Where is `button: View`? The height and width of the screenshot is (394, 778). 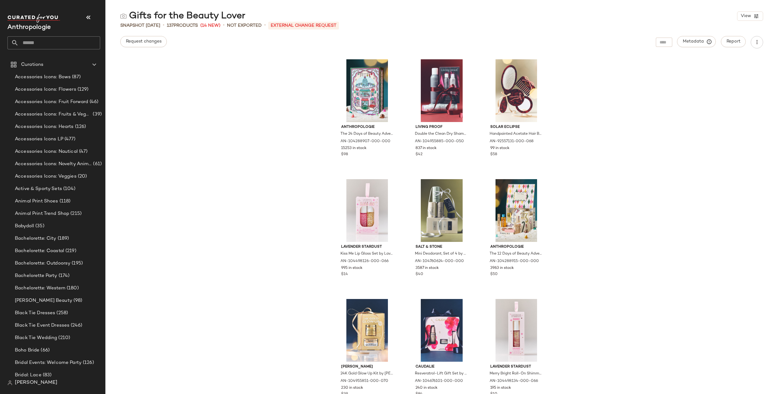 button: View is located at coordinates (750, 16).